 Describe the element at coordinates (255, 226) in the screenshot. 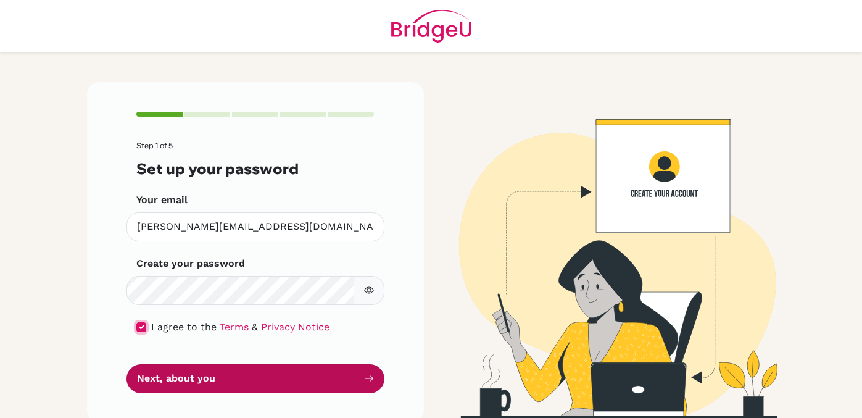

I see `input: Insert your email*` at that location.